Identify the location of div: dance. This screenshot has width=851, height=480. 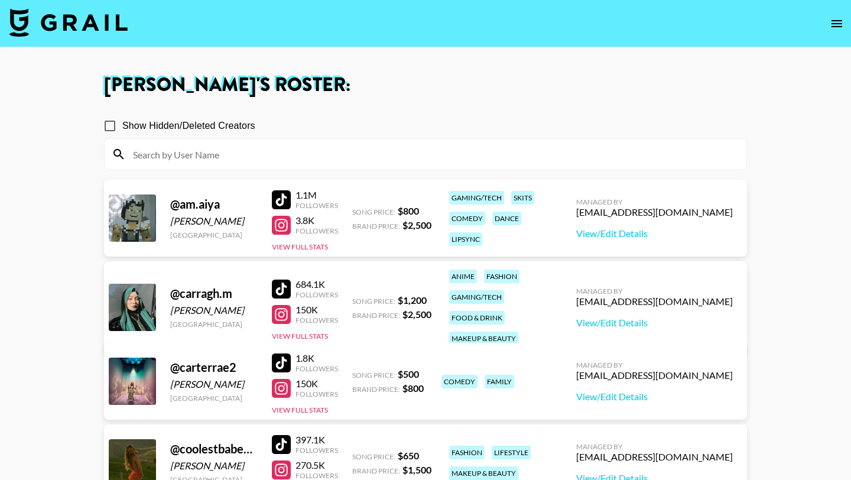
(506, 218).